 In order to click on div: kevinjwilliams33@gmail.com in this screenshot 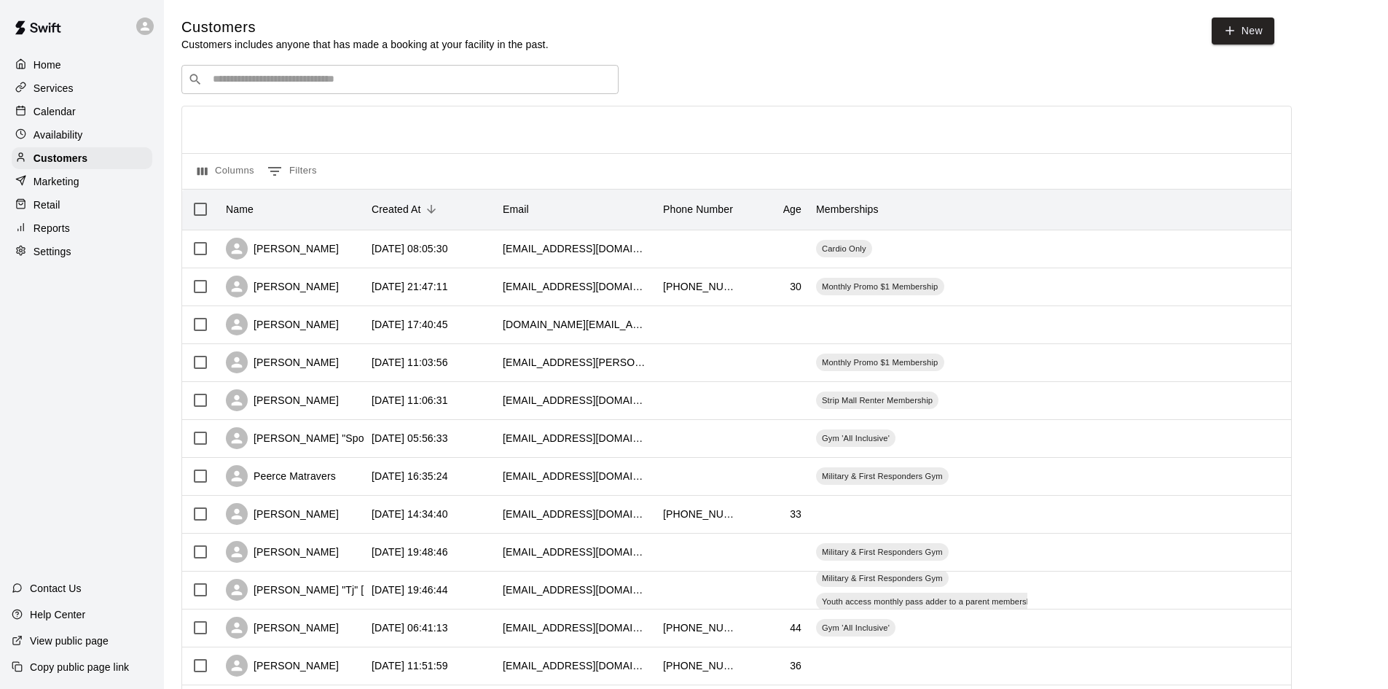, I will do `click(576, 665)`.